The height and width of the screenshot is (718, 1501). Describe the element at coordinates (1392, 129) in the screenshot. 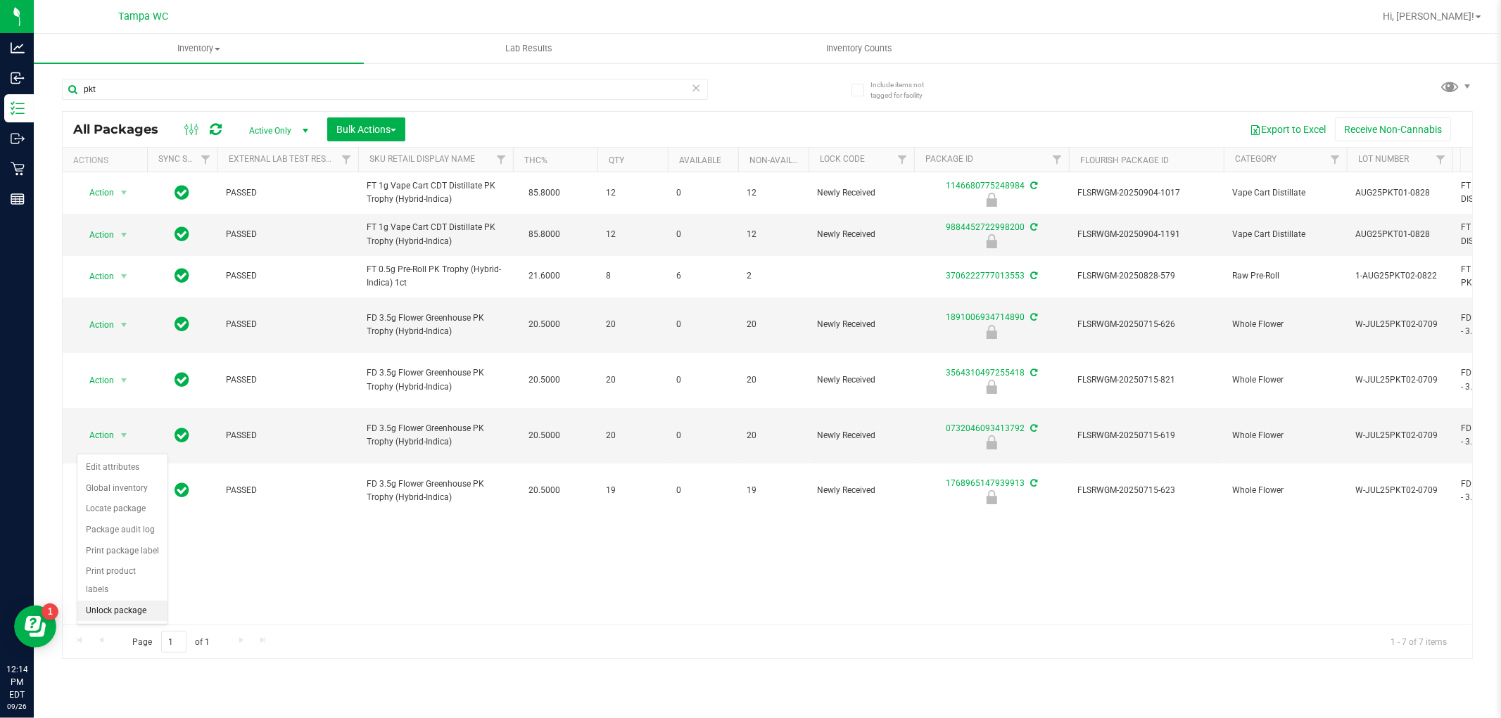

I see `button: Receive Non-Cannabis` at that location.